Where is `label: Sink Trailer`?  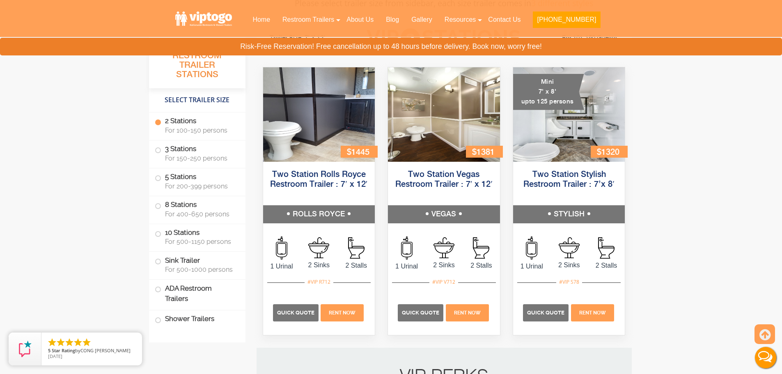 label: Sink Trailer is located at coordinates (197, 264).